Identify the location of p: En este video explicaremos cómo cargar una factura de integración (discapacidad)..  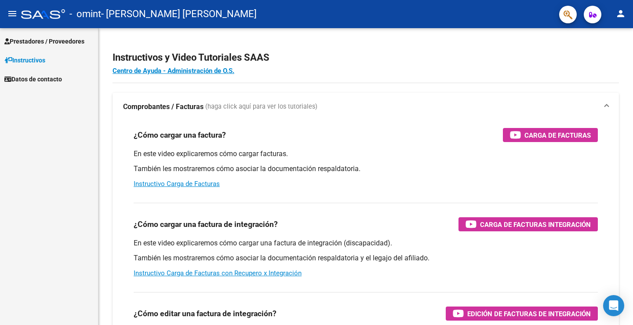
(366, 243).